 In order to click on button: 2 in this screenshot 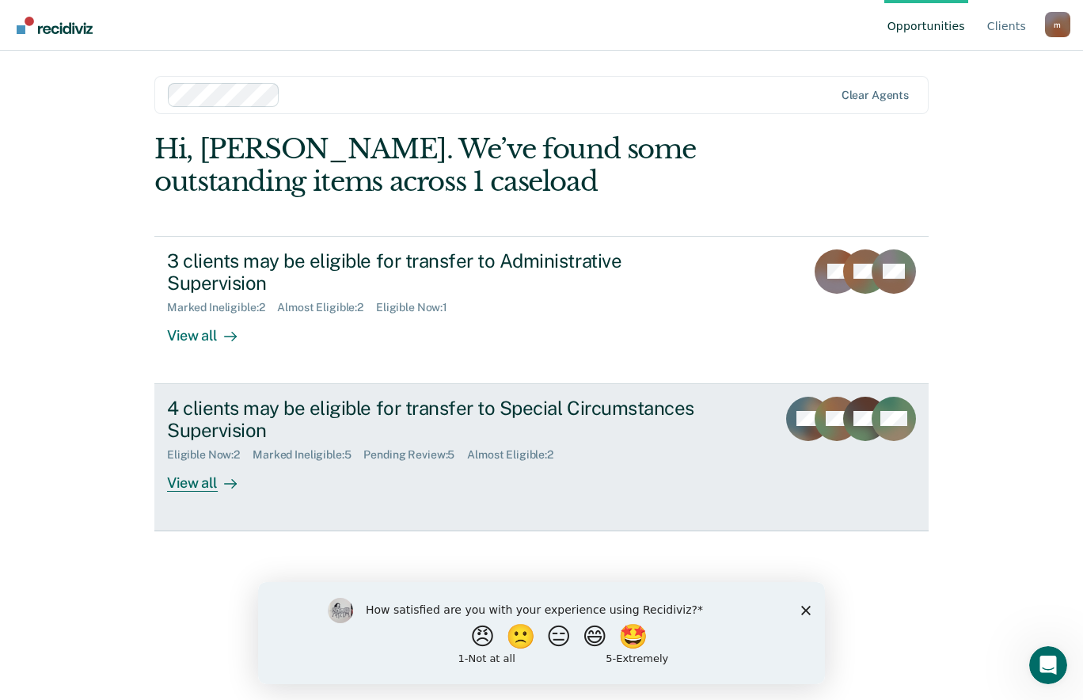, I will do `click(264, 55)`.